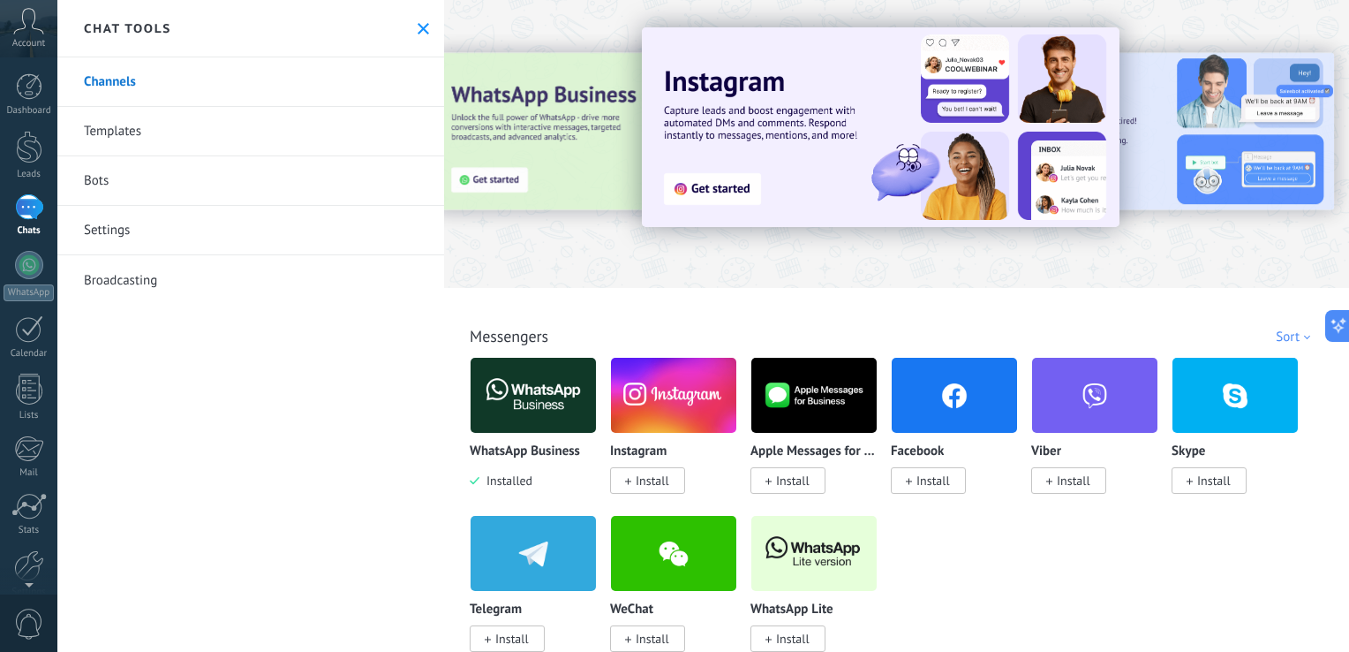 This screenshot has width=1349, height=652. What do you see at coordinates (1146, 132) in the screenshot?
I see `img: Slide 2` at bounding box center [1146, 132].